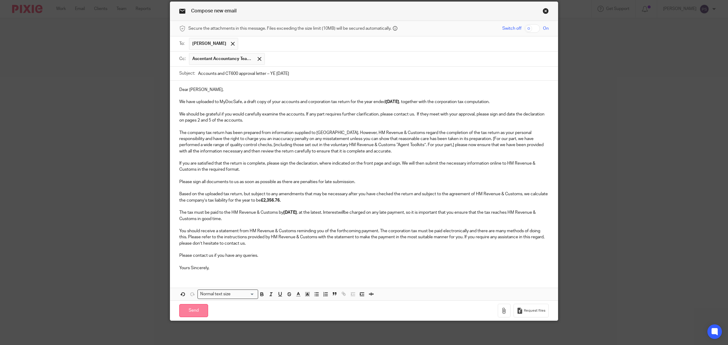 The image size is (728, 345). I want to click on span: Ascentant Accountancy Team (General), so click(223, 59).